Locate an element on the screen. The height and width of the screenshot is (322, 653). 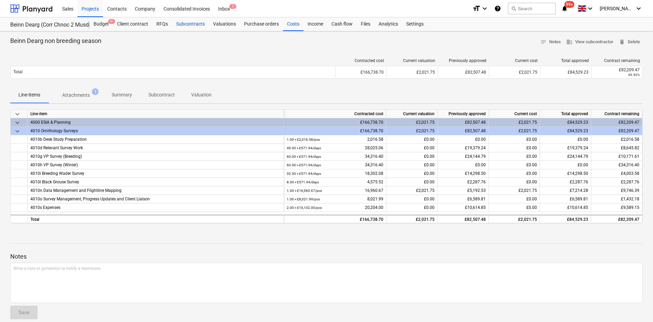
a: Costs is located at coordinates (293, 24).